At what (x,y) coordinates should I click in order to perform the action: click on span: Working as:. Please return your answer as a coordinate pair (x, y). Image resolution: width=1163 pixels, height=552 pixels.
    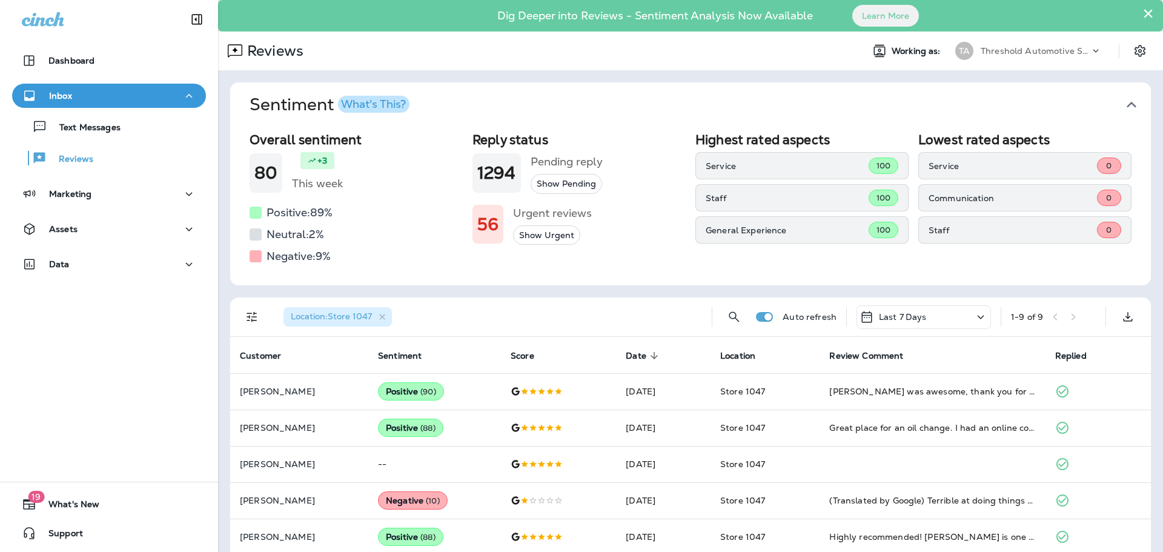
    Looking at the image, I should click on (917, 51).